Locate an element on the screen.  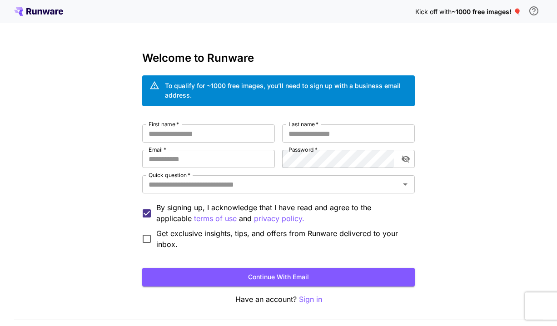
label: Password is located at coordinates (303, 150).